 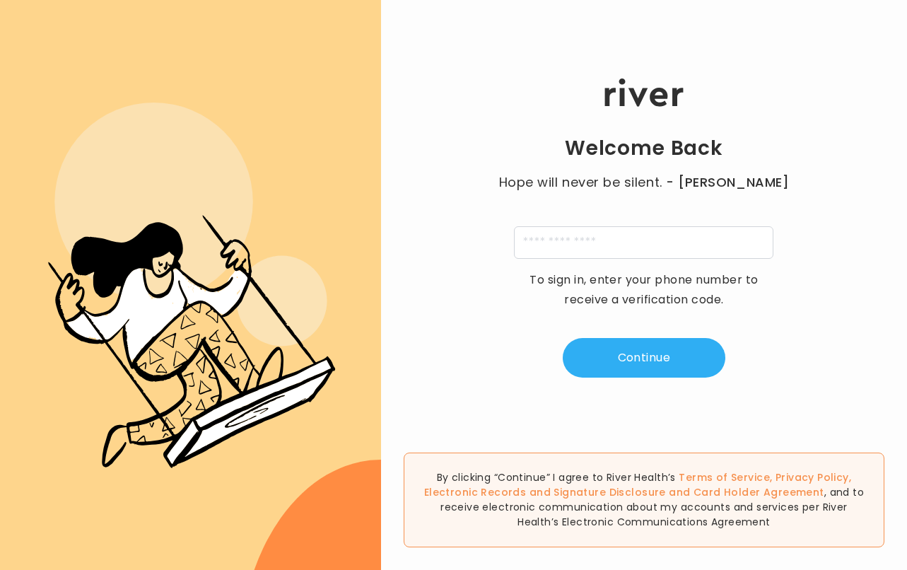 I want to click on button: Continue, so click(x=644, y=358).